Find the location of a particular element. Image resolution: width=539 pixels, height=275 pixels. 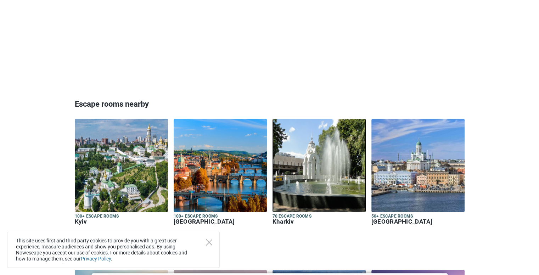

a: 70 escape rooms Kharkiv is located at coordinates (319, 172).